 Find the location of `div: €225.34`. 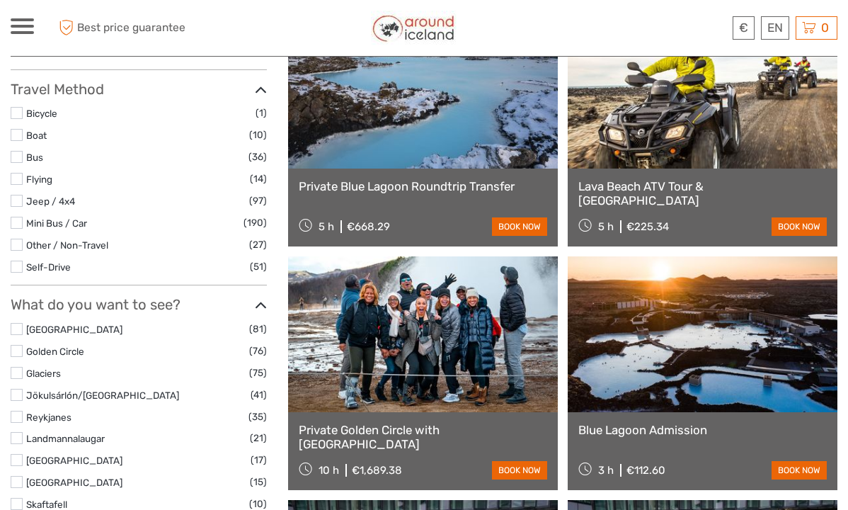

div: €225.34 is located at coordinates (648, 227).